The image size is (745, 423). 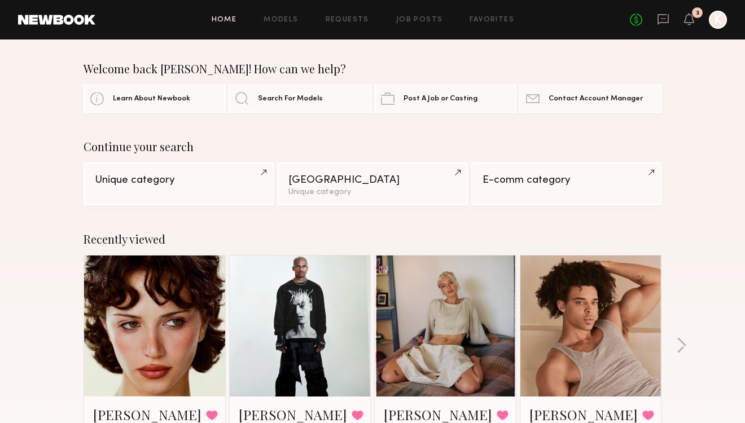 I want to click on a: Contact Account Manager, so click(x=591, y=99).